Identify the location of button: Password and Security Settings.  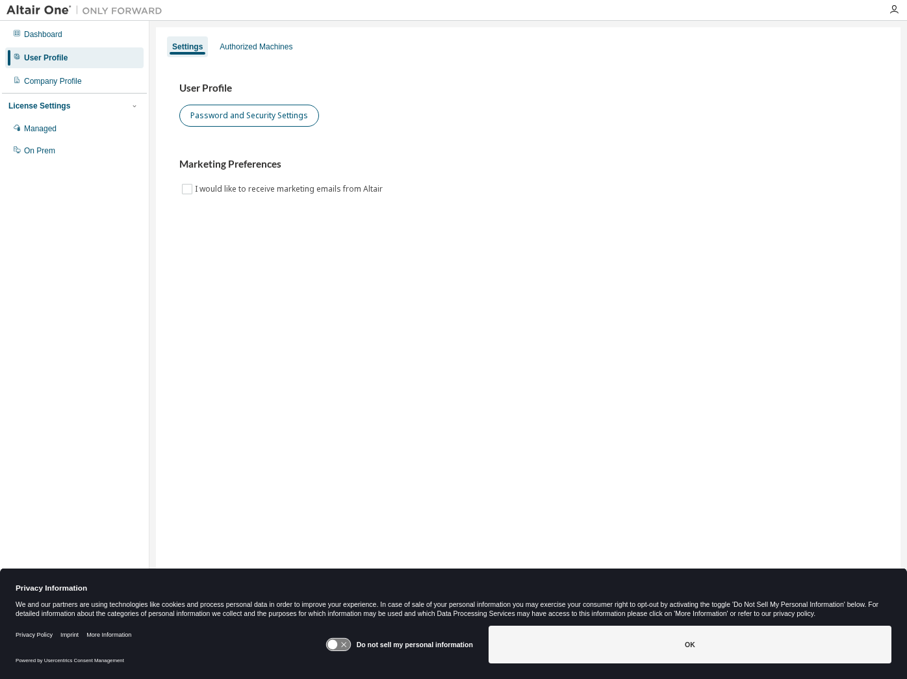
(249, 116).